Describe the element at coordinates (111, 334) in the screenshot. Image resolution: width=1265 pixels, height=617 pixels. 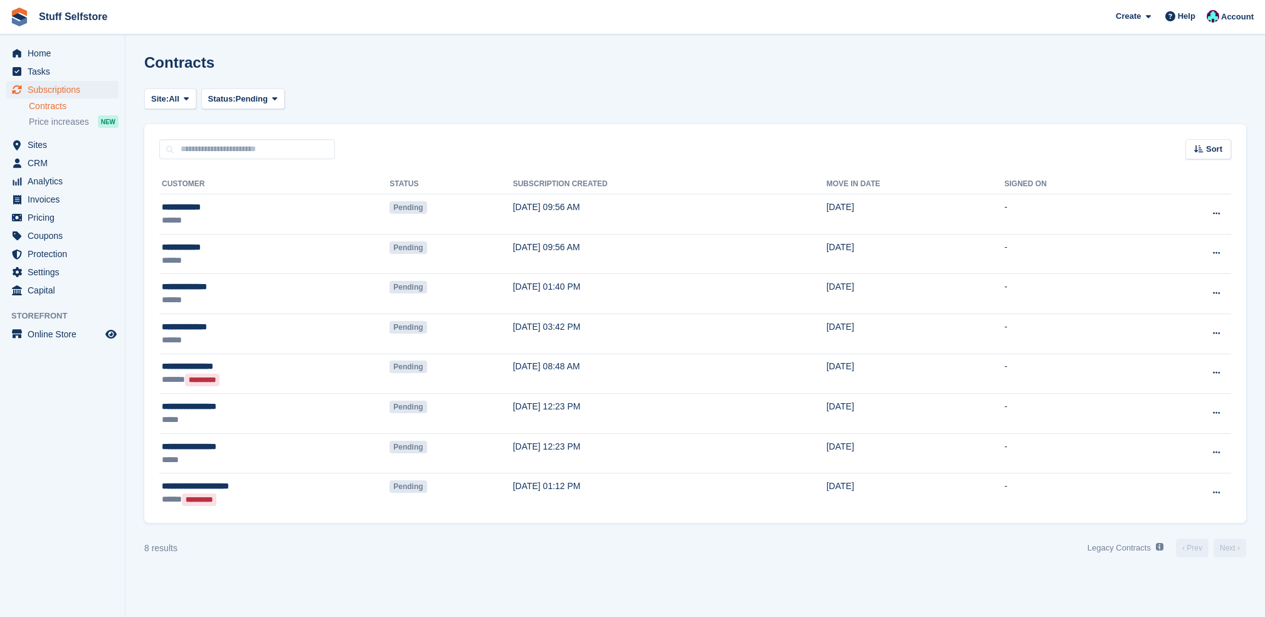
I see `a: Preview store` at that location.